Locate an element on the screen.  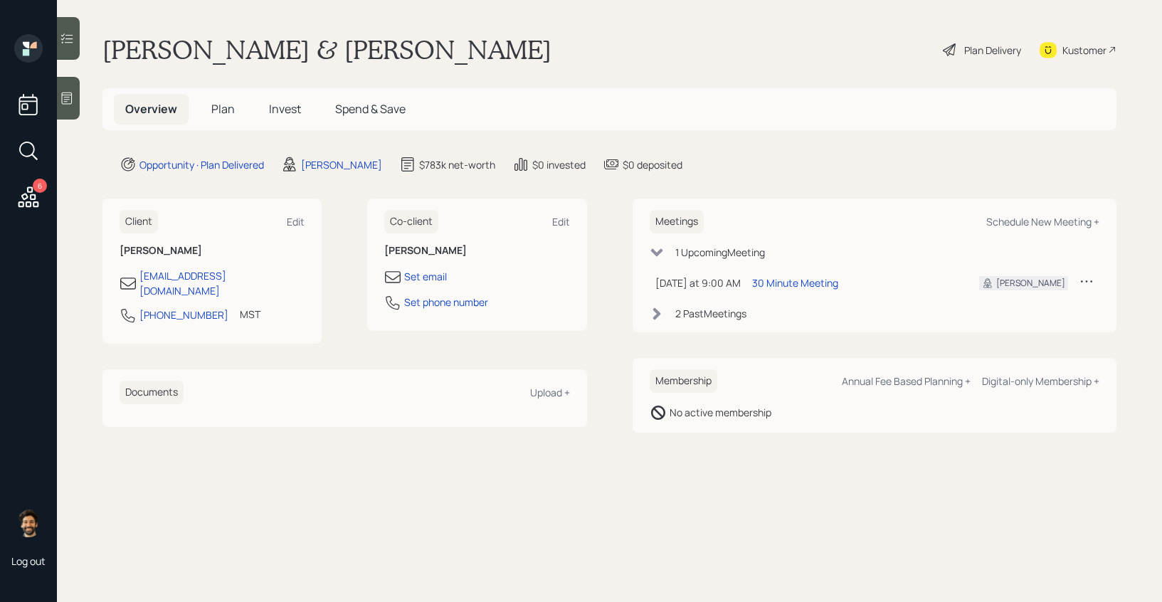
h6: Client is located at coordinates (139, 221).